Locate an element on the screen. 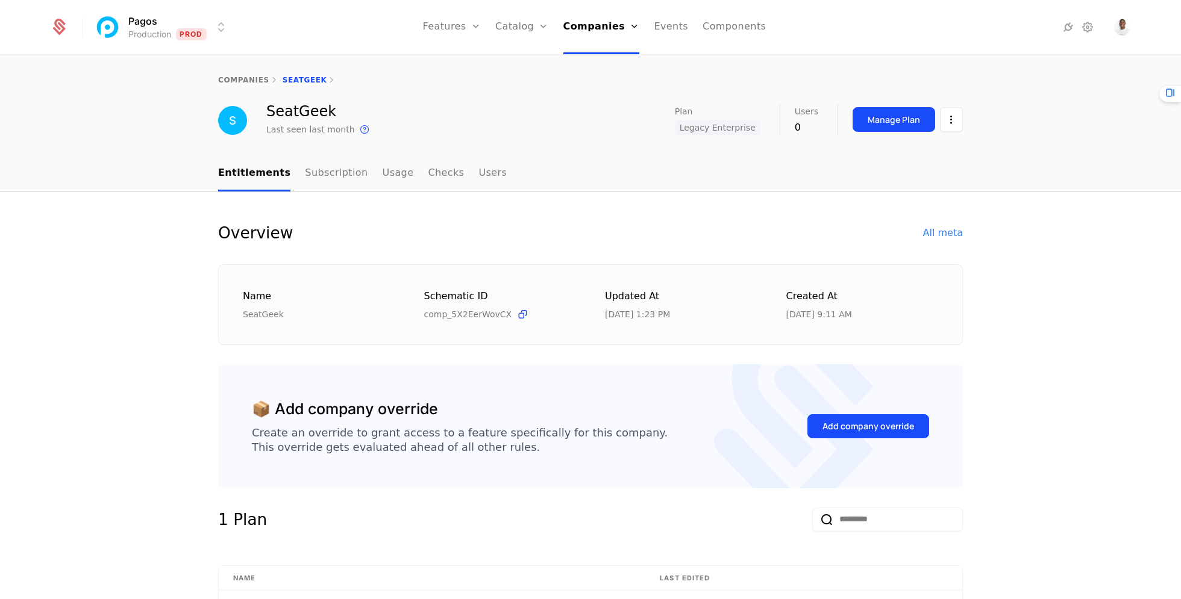 The width and height of the screenshot is (1181, 599). button: Select environment is located at coordinates (163, 27).